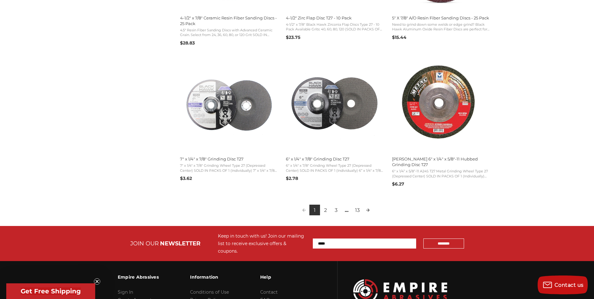 This screenshot has width=594, height=299. Describe the element at coordinates (441, 104) in the screenshot. I see `img: 6" grinding wheel with hub` at that location.